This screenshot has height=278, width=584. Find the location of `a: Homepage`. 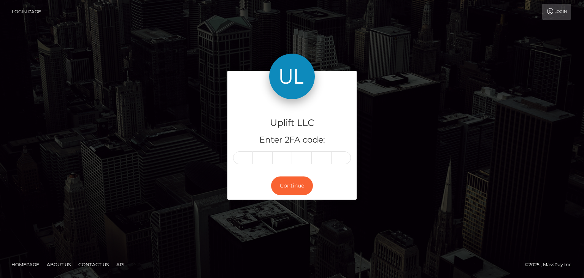

a: Homepage is located at coordinates (25, 264).